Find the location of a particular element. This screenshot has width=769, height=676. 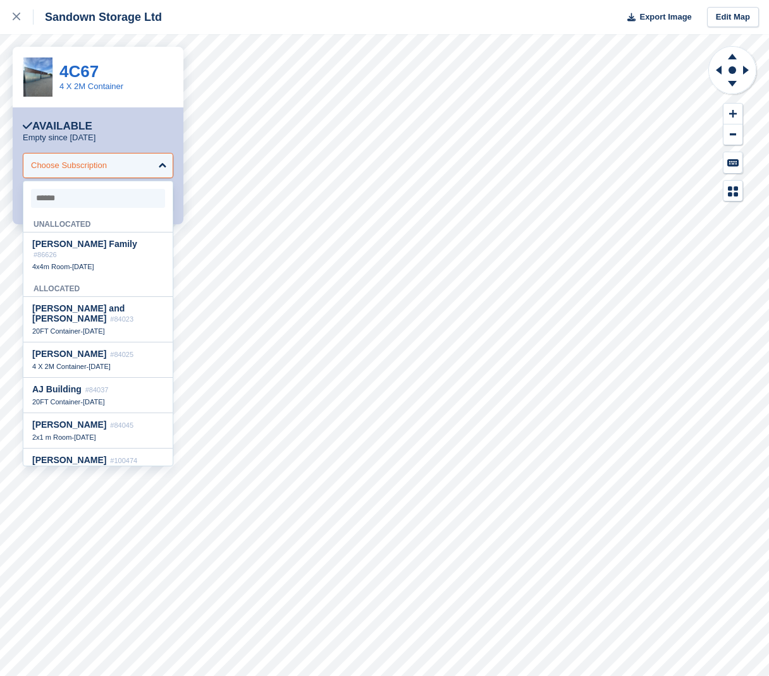

button: Zoom In is located at coordinates (733, 114).